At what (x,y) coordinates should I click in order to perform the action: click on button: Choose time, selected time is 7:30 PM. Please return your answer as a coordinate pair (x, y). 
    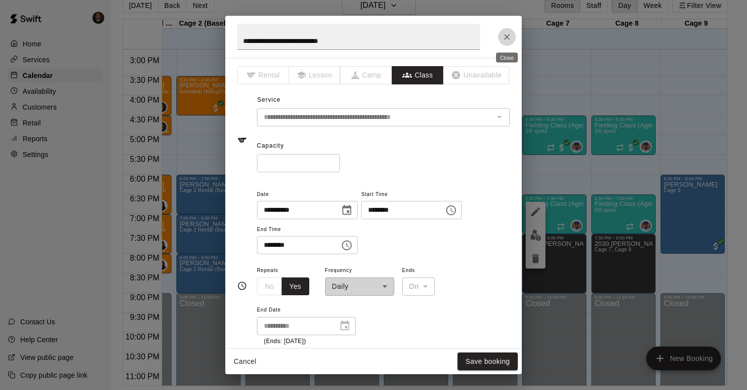
    Looking at the image, I should click on (347, 245).